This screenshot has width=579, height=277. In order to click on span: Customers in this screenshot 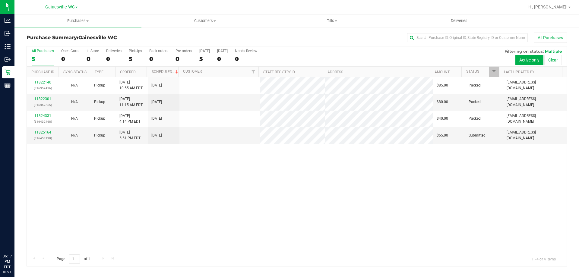, I will do `click(205, 21)`.